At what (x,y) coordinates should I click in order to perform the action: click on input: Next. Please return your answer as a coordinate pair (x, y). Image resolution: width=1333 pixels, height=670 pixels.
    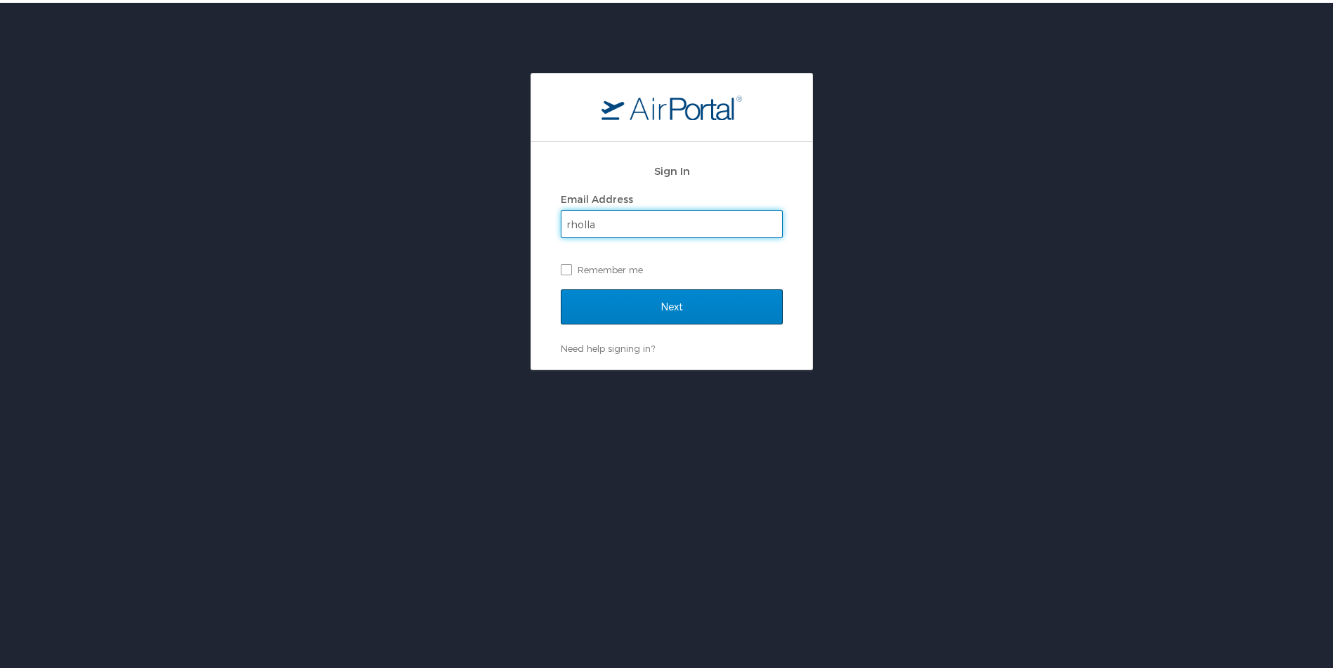
    Looking at the image, I should click on (672, 304).